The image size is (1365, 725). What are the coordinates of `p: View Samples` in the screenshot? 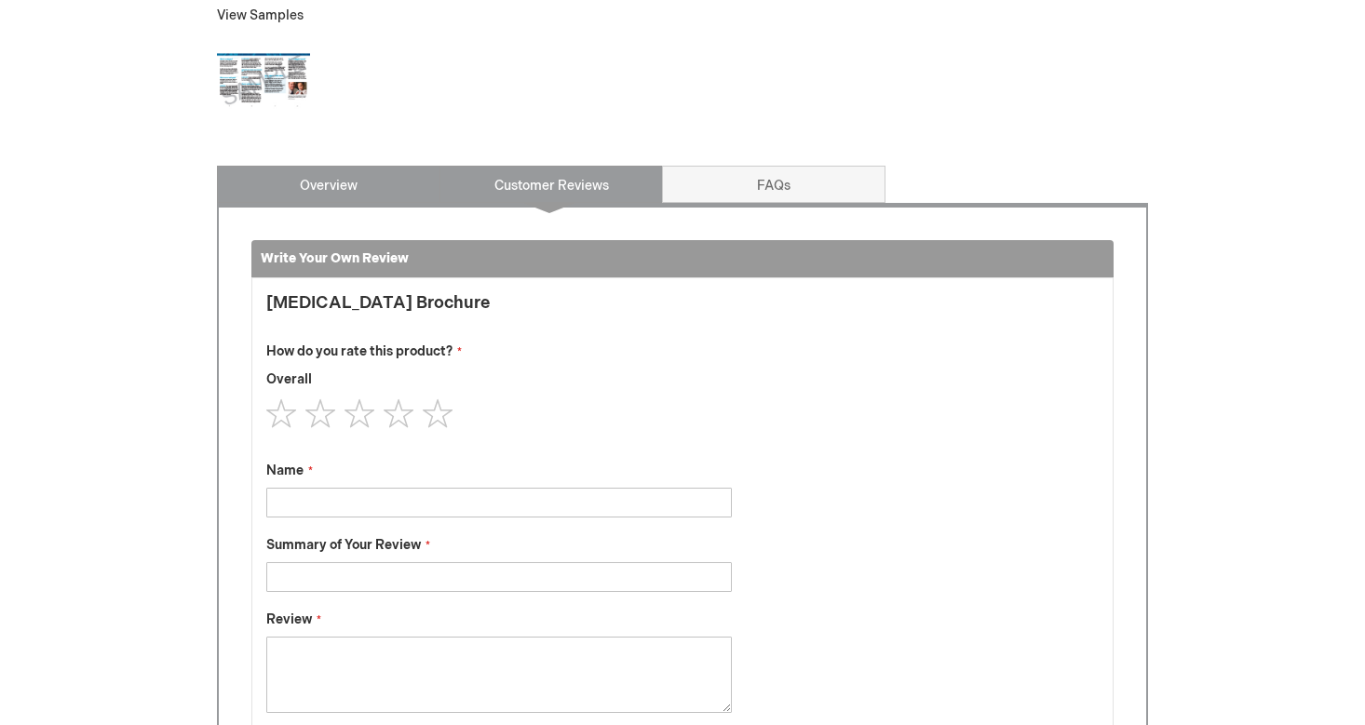 It's located at (450, 16).